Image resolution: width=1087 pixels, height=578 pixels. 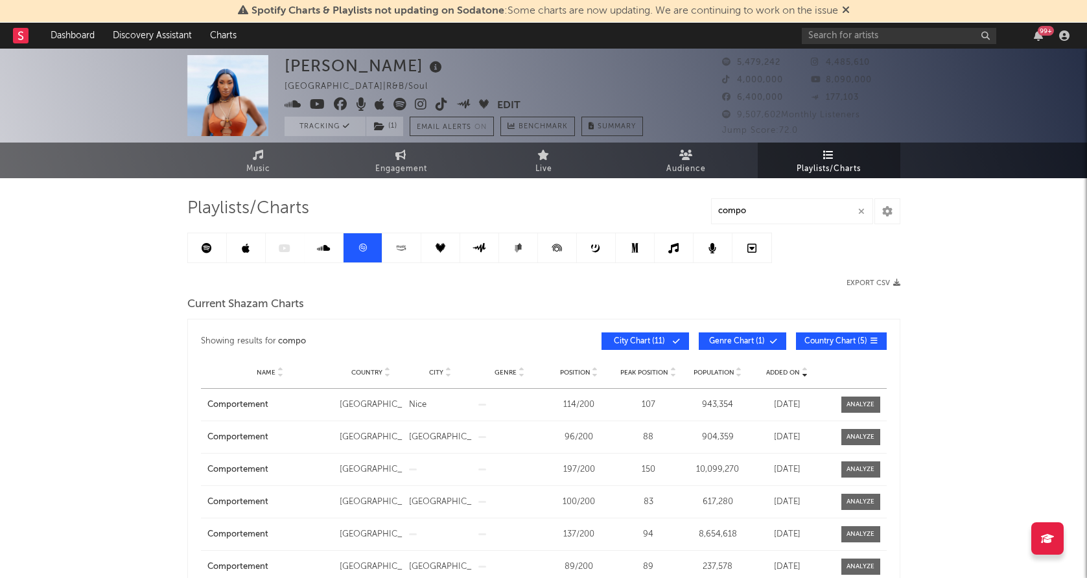 What do you see at coordinates (506, 373) in the screenshot?
I see `span: Genre` at bounding box center [506, 373].